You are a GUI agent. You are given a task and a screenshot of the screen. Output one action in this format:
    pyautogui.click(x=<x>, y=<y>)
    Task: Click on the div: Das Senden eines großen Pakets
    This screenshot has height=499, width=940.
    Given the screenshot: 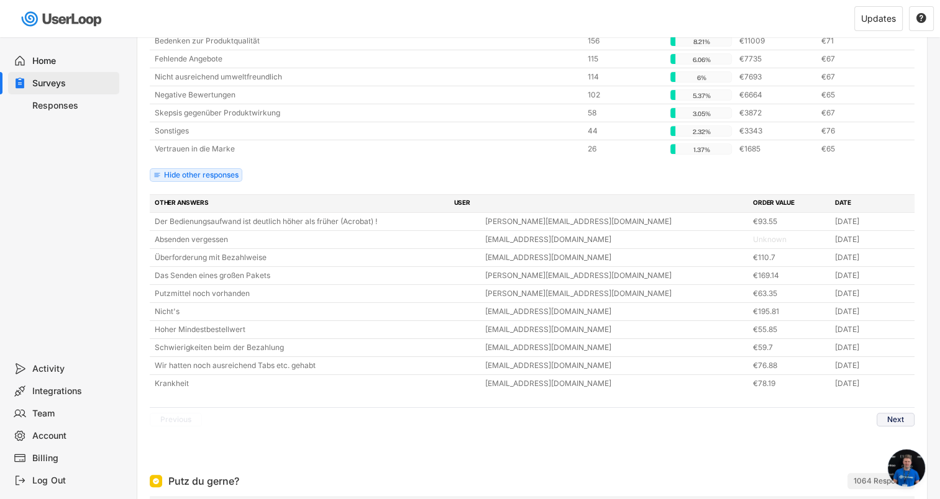 What is the action you would take?
    pyautogui.click(x=316, y=276)
    